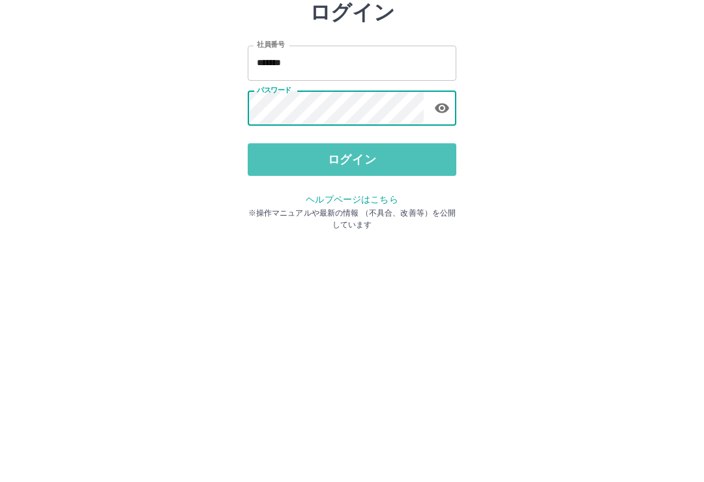  Describe the element at coordinates (351, 282) in the screenshot. I see `a: ヘルプページはこちら` at that location.